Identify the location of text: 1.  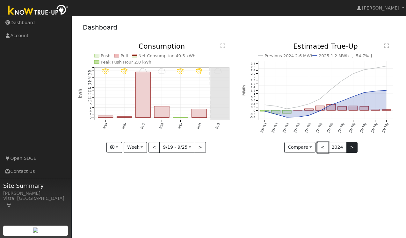
(254, 94).